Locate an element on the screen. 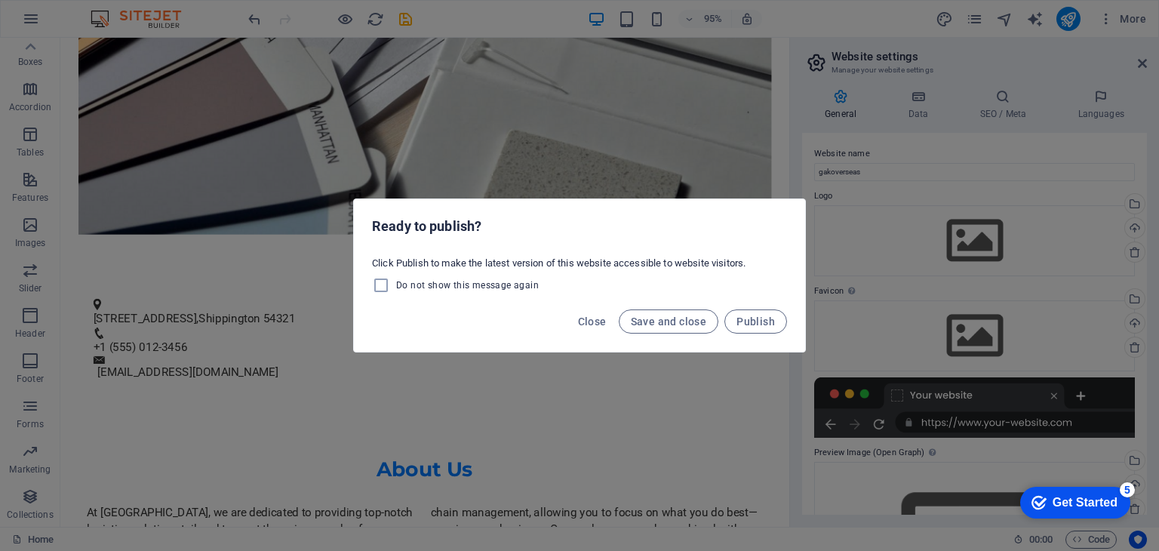 The width and height of the screenshot is (1159, 551). button: Publish is located at coordinates (756, 322).